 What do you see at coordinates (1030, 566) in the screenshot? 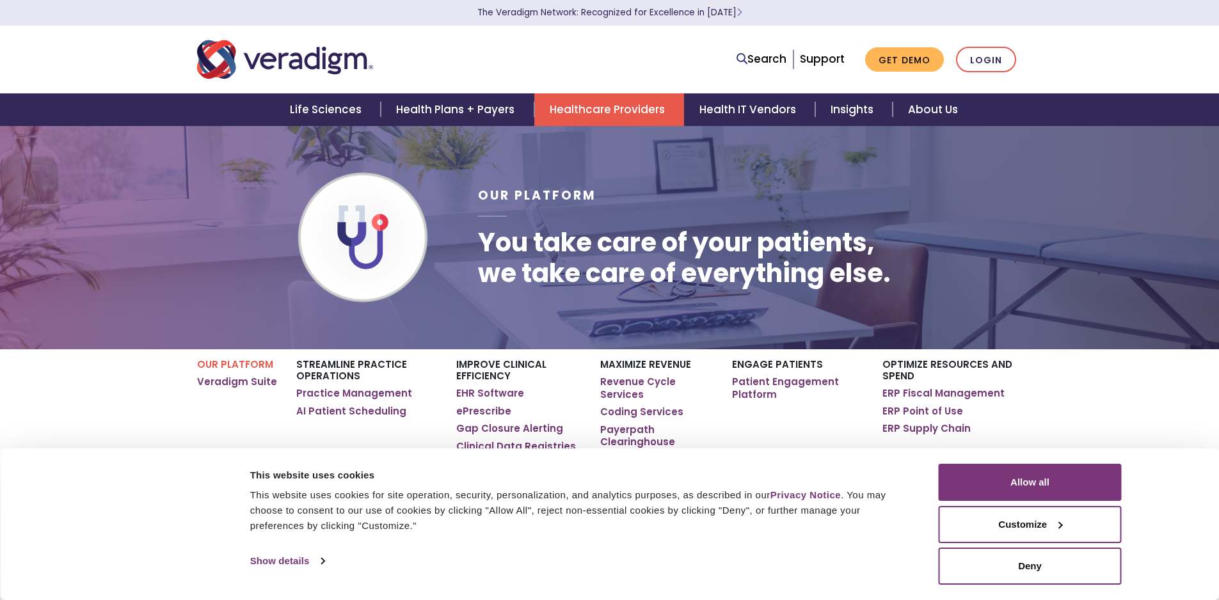
I see `button: Deny` at bounding box center [1030, 566].